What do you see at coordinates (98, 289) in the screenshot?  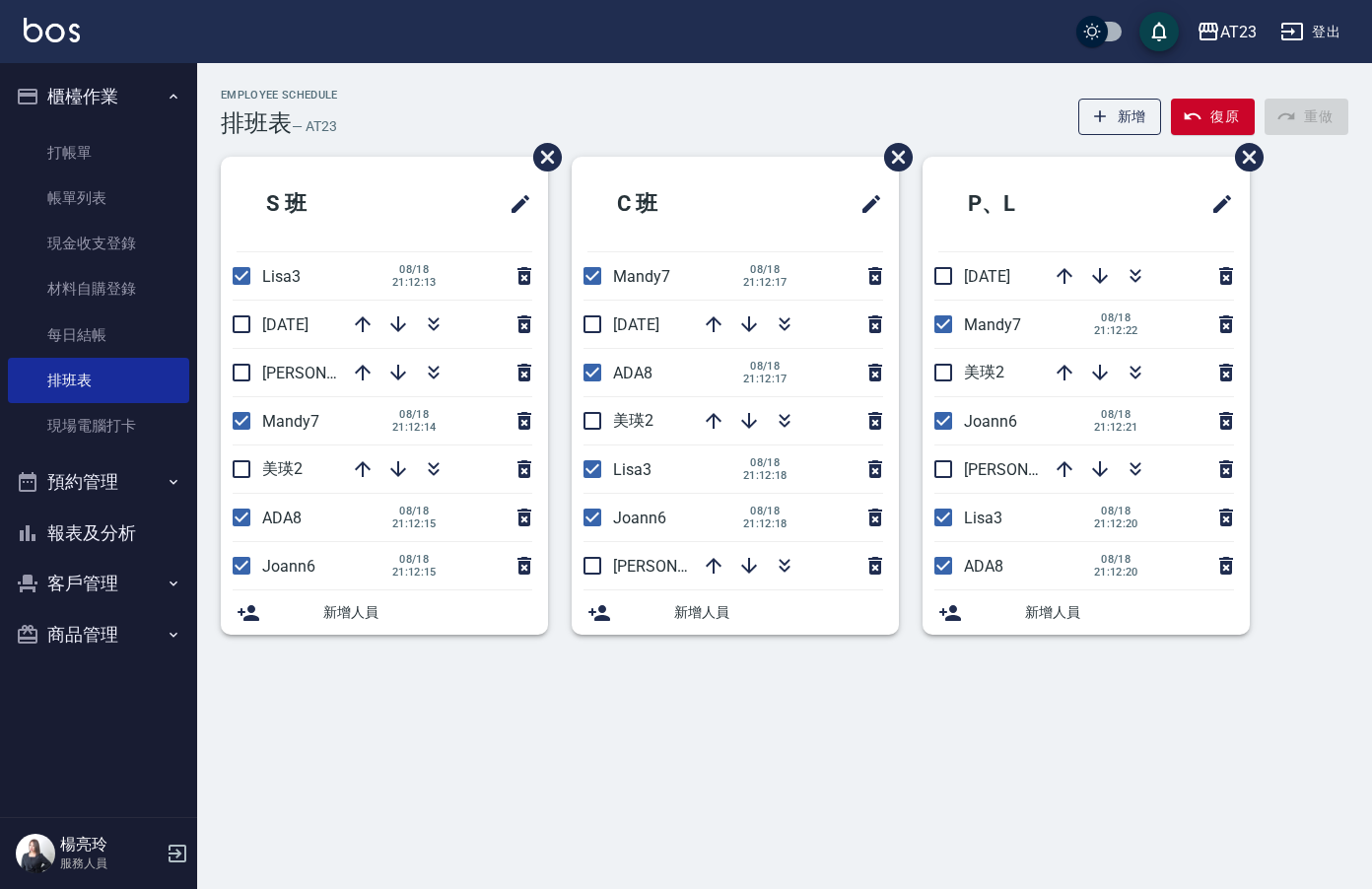 I see `a: 材料自購登錄` at bounding box center [98, 289].